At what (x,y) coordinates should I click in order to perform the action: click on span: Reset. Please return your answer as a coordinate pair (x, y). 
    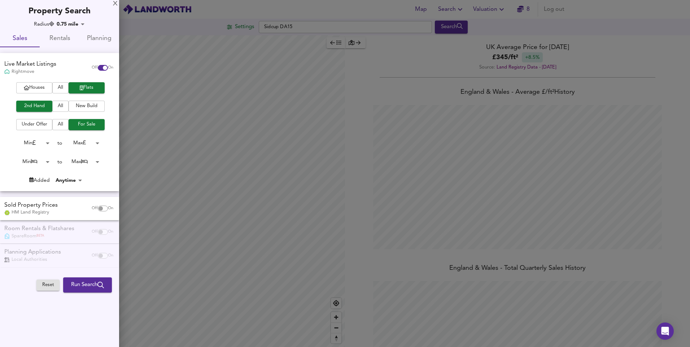
    Looking at the image, I should click on (48, 285).